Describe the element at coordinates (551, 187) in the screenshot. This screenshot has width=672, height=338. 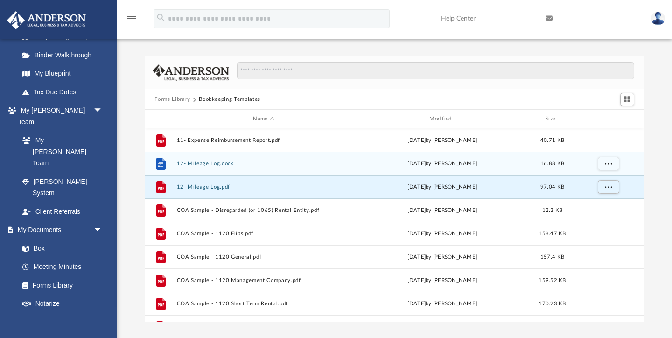
I see `span: 97.04 KB` at that location.